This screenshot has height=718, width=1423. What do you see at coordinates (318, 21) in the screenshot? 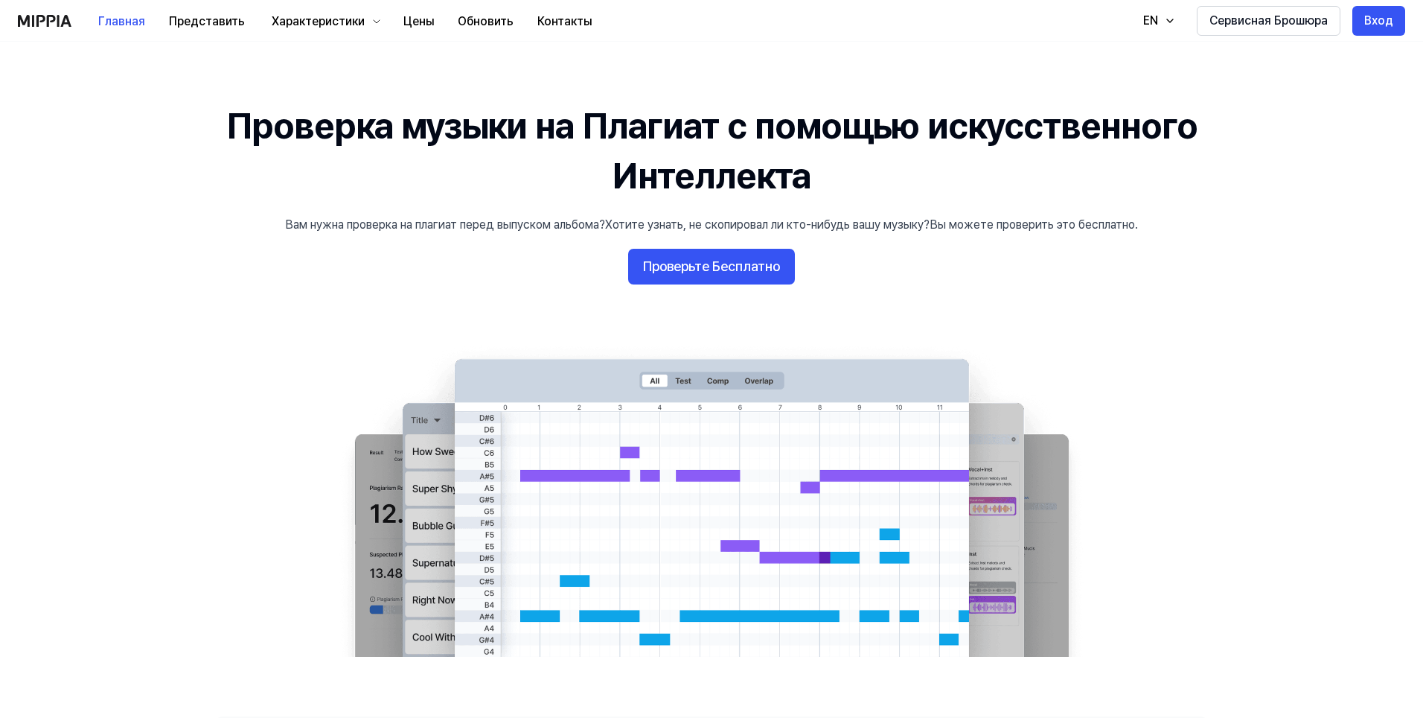
I see `ya-tr-span: Характеристики` at bounding box center [318, 21].